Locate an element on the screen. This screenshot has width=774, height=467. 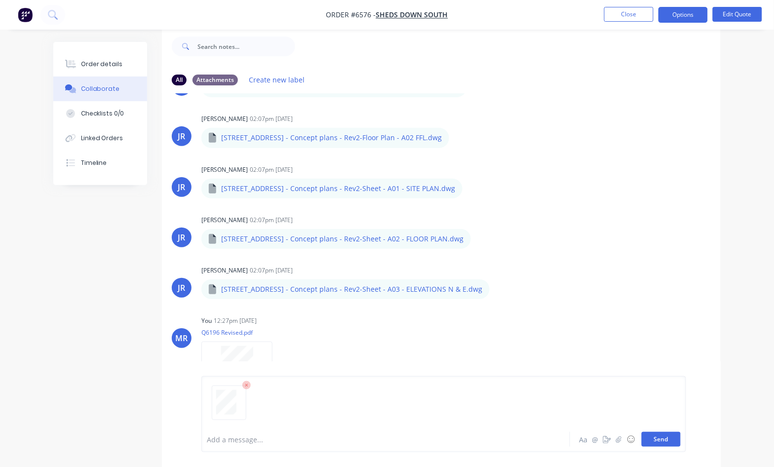
a: Sheds Down South is located at coordinates (412, 15).